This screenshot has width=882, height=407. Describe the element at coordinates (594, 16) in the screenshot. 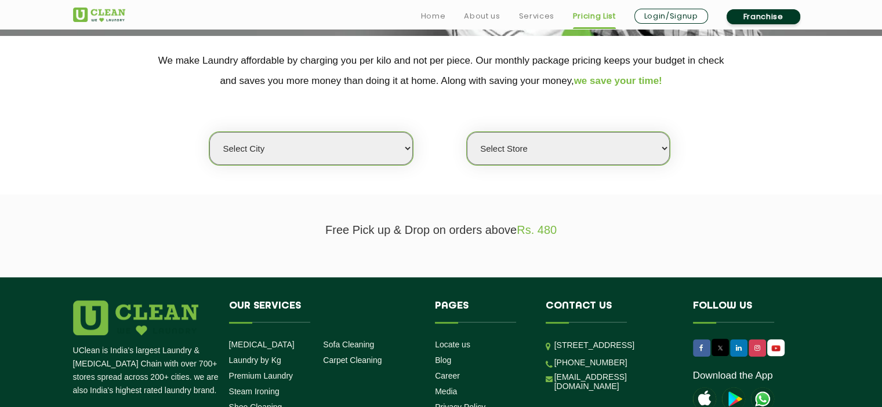

I see `a: Pricing List` at that location.